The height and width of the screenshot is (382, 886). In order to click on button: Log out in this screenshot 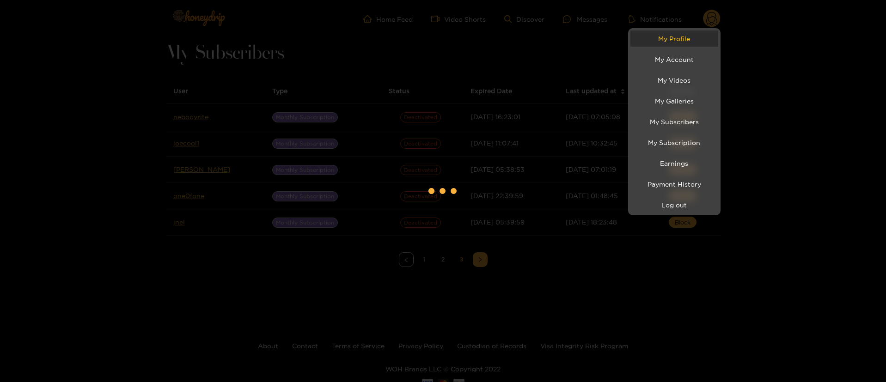, I will do `click(674, 205)`.